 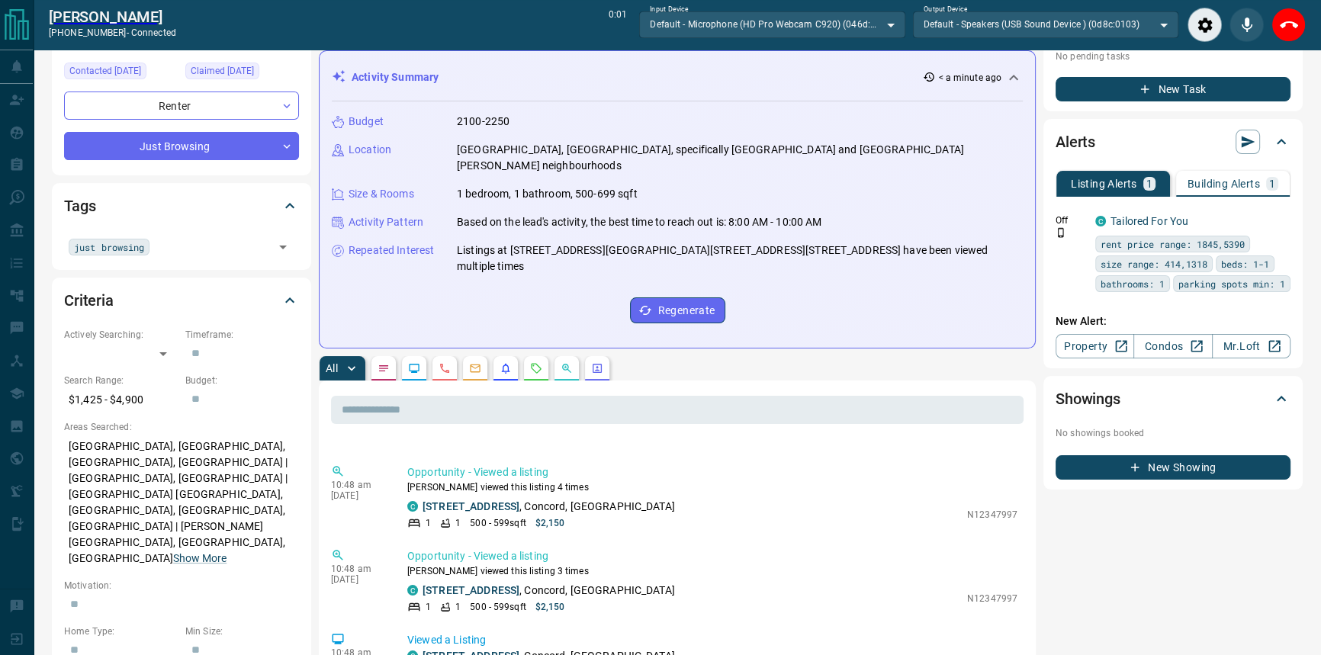 I want to click on div: Renter, so click(x=182, y=105).